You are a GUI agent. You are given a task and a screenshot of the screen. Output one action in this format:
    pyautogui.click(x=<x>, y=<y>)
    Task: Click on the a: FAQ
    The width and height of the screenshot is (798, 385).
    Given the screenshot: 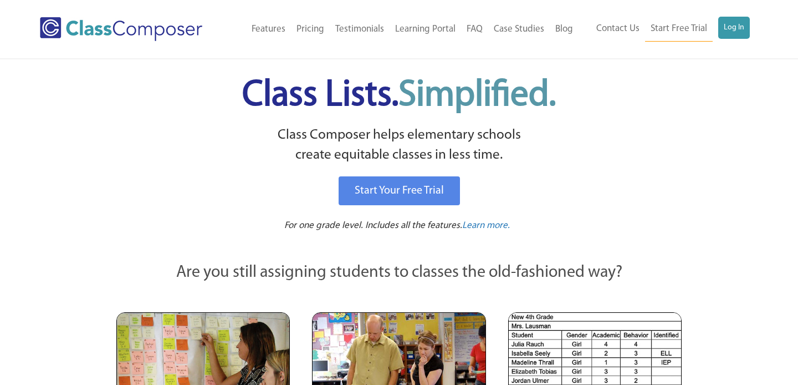 What is the action you would take?
    pyautogui.click(x=475, y=29)
    